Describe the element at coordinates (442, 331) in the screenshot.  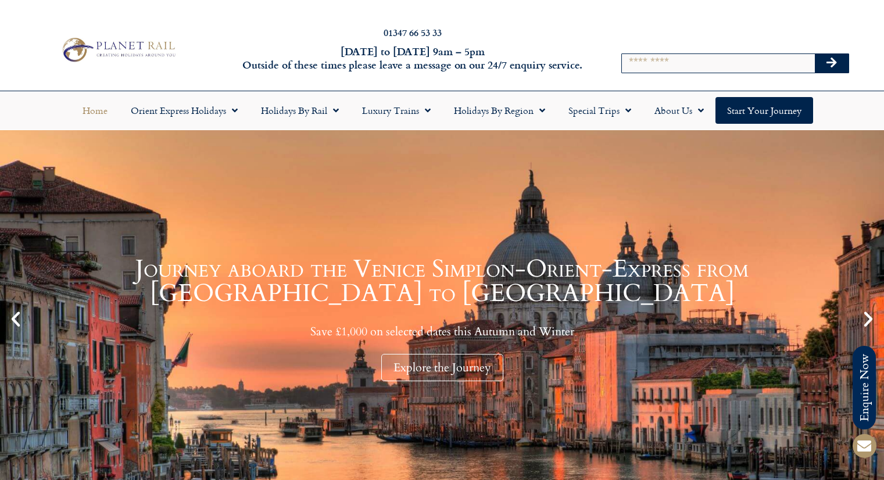
I see `p: Save £1,000 on selected dates this Autumn and Winter` at that location.